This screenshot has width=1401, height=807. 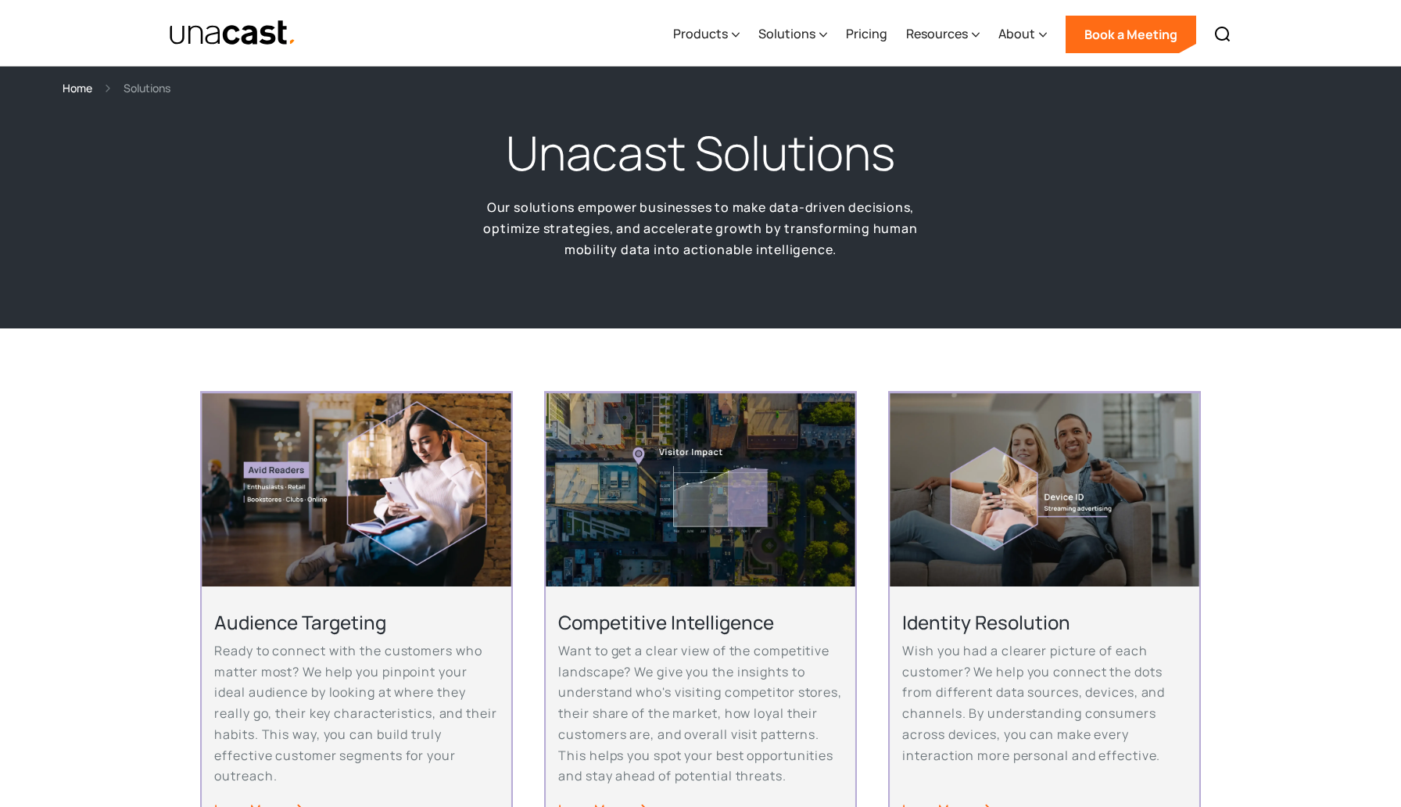 I want to click on p: Want to get a clear view of the competitive landscape? We give you the insights to understand who..., so click(x=700, y=713).